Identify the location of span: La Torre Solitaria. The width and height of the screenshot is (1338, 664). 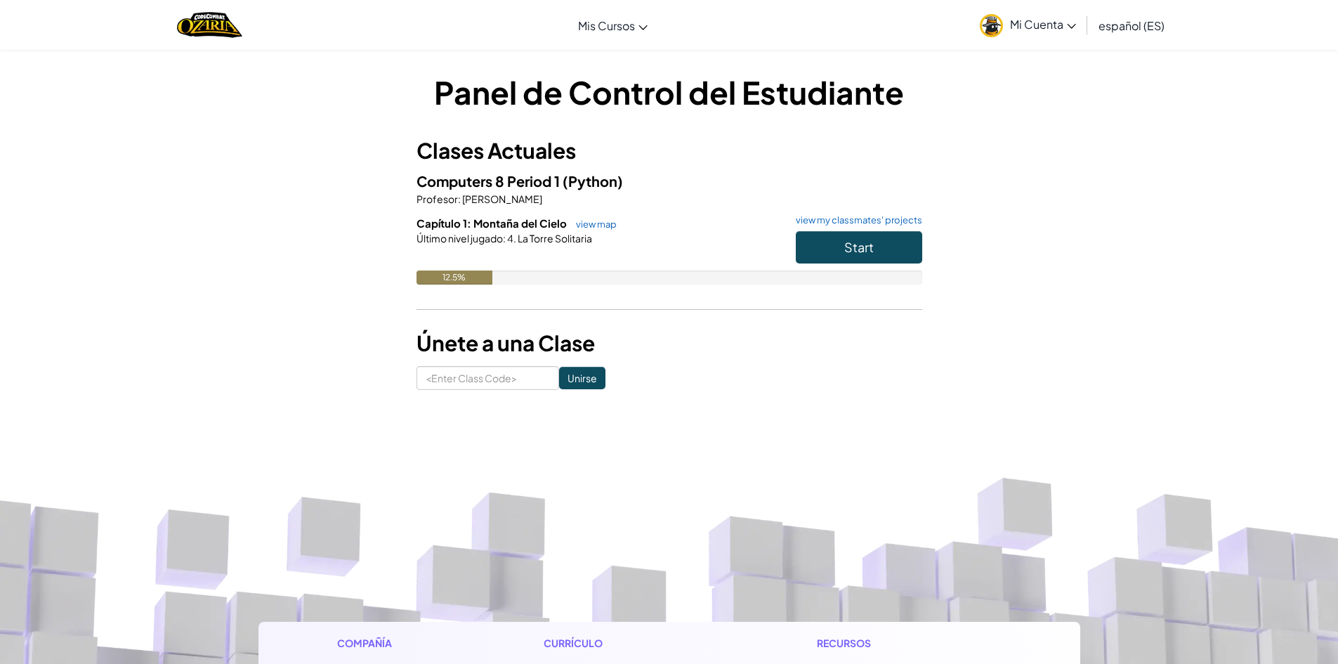
(554, 238).